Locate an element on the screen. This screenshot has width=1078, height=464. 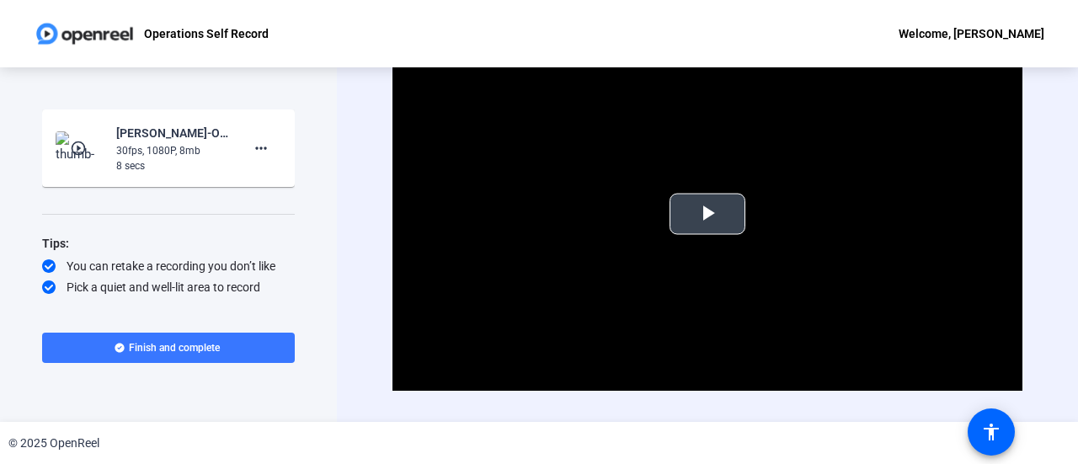
mat-icon: more_horiz is located at coordinates (261, 148).